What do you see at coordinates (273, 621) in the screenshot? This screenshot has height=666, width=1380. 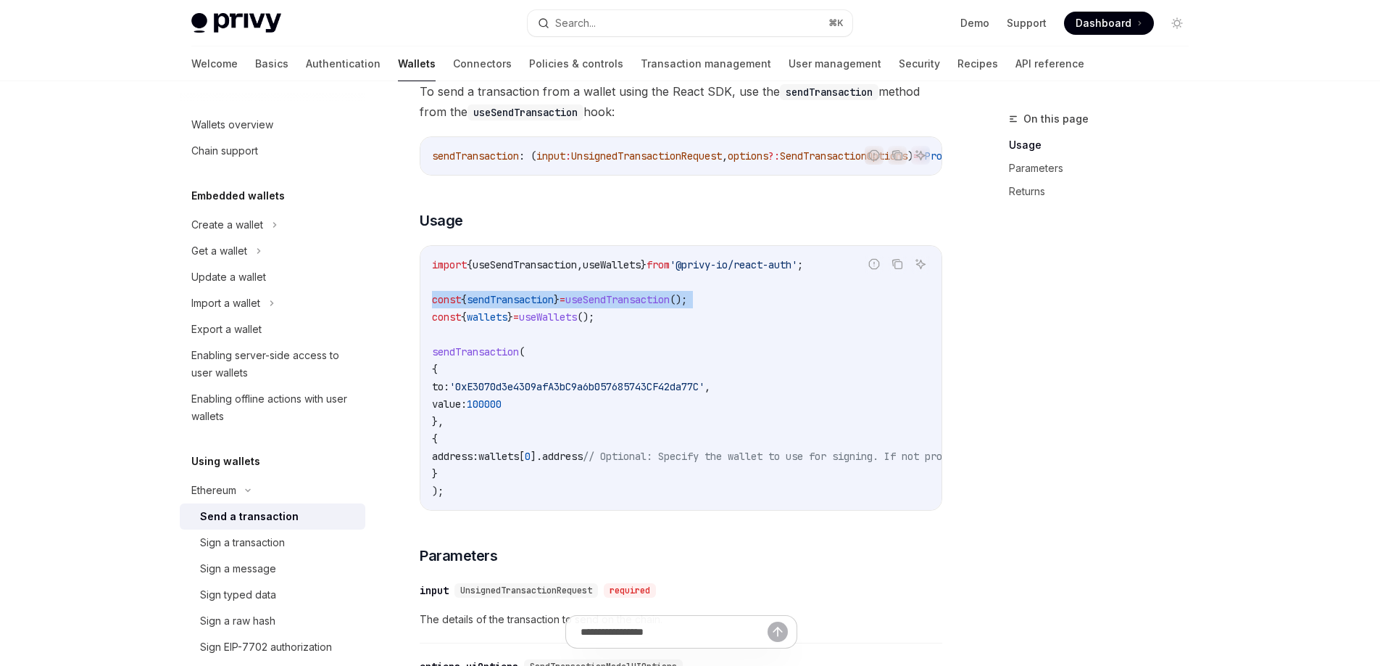 I see `a: Sign a raw hash` at bounding box center [273, 621].